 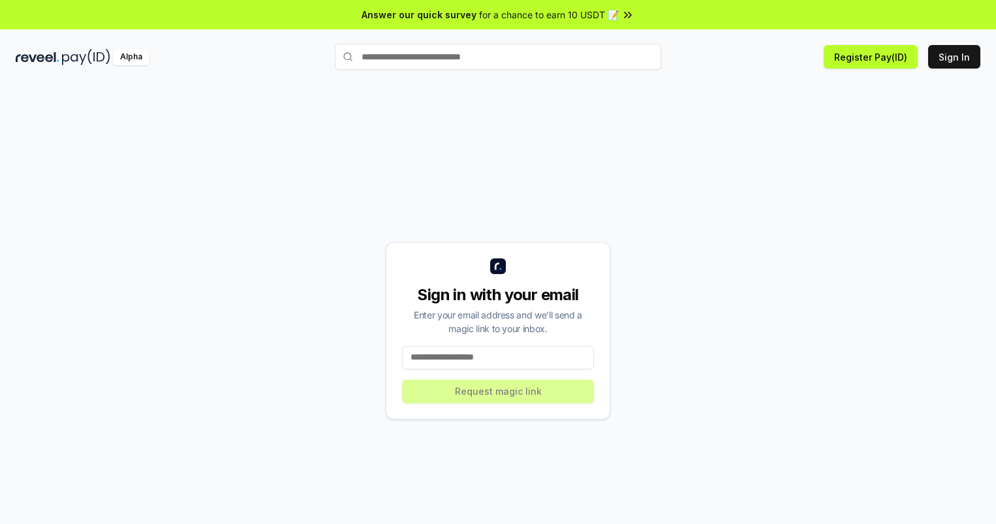 What do you see at coordinates (498, 295) in the screenshot?
I see `div: Sign in with your email` at bounding box center [498, 295].